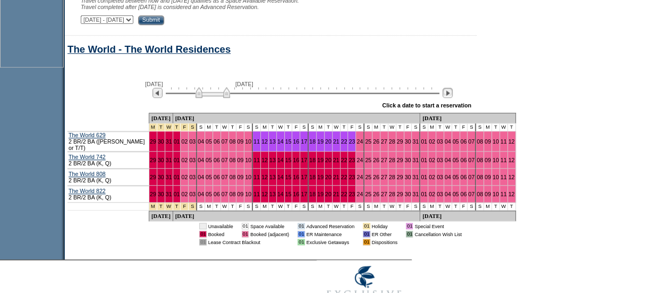 The width and height of the screenshot is (672, 293). What do you see at coordinates (328, 194) in the screenshot?
I see `a: 20` at bounding box center [328, 194].